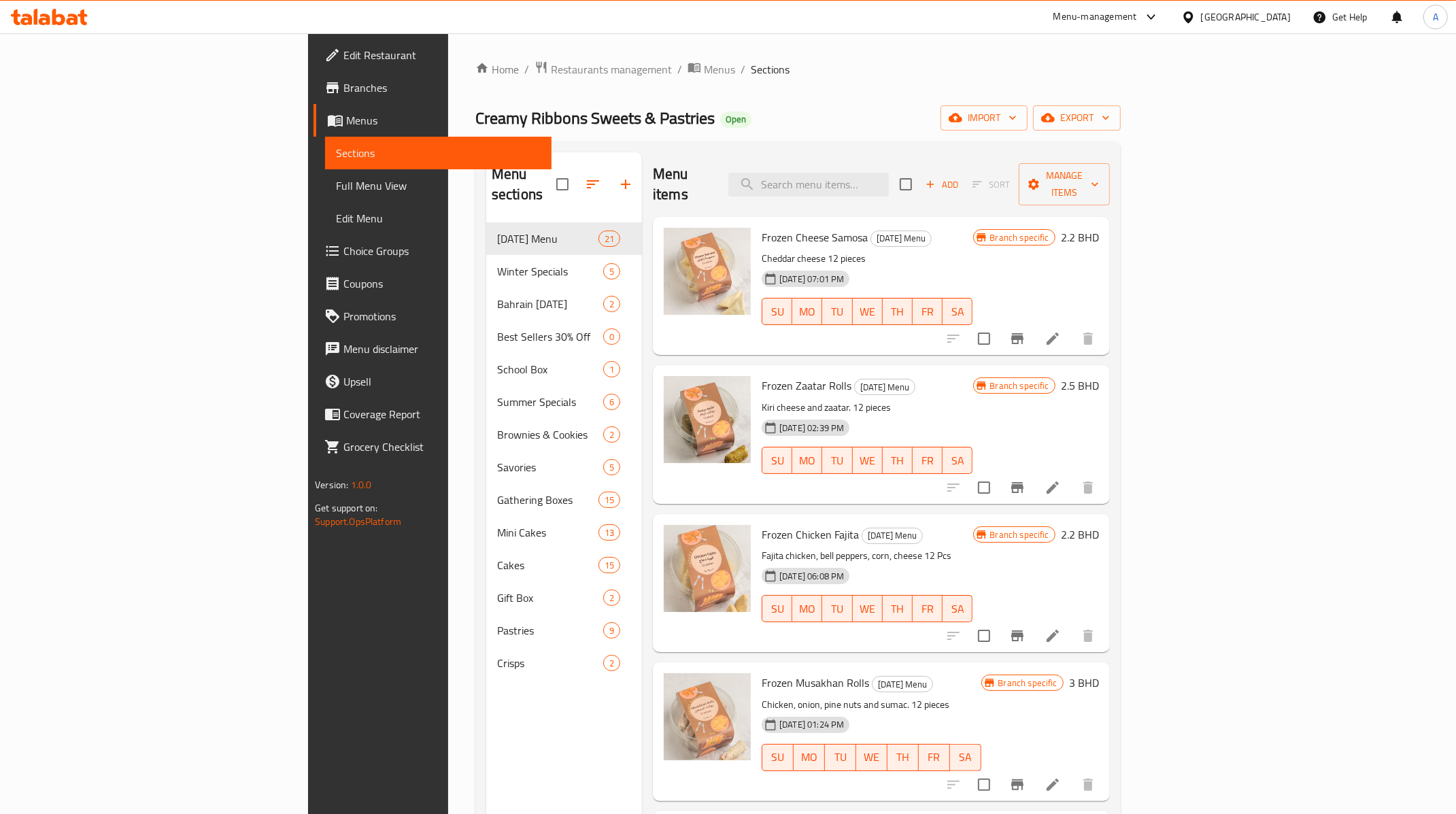 The height and width of the screenshot is (814, 1456). What do you see at coordinates (432, 55) in the screenshot?
I see `a: Edit Restaurant` at bounding box center [432, 55].